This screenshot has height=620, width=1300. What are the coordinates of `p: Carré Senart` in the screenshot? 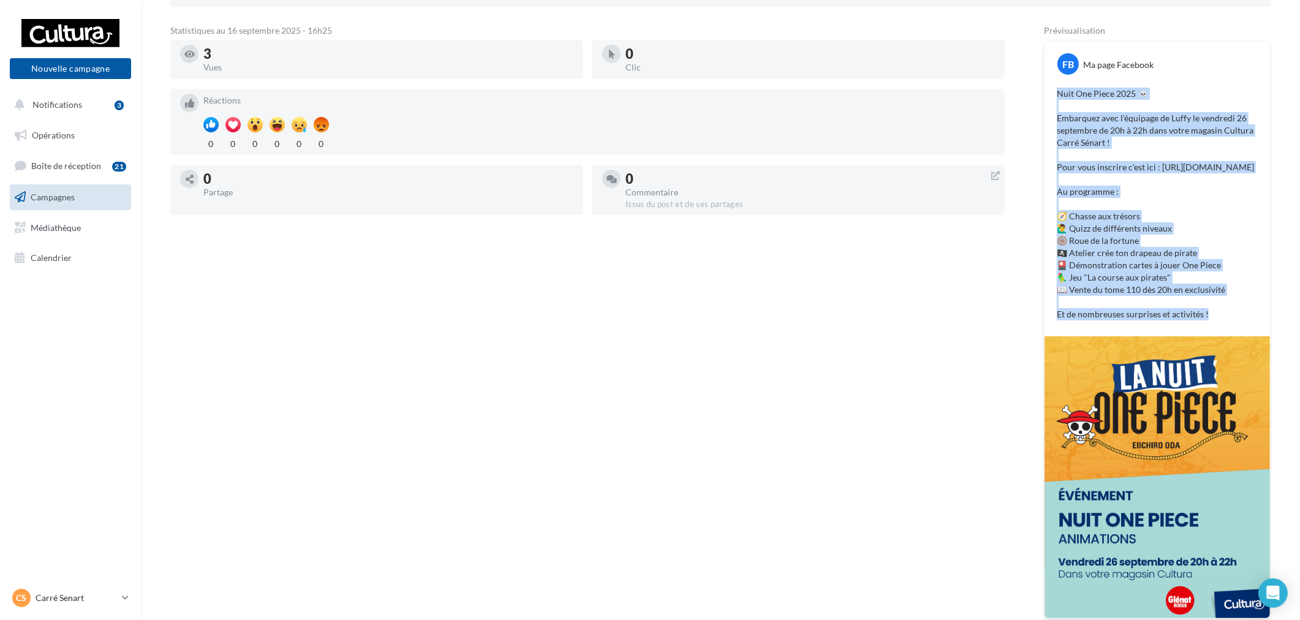 It's located at (76, 598).